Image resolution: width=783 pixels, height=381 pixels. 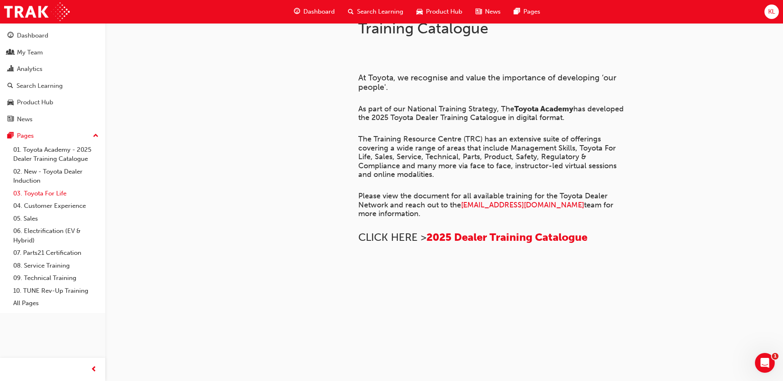 I want to click on span: Search Learning, so click(x=380, y=12).